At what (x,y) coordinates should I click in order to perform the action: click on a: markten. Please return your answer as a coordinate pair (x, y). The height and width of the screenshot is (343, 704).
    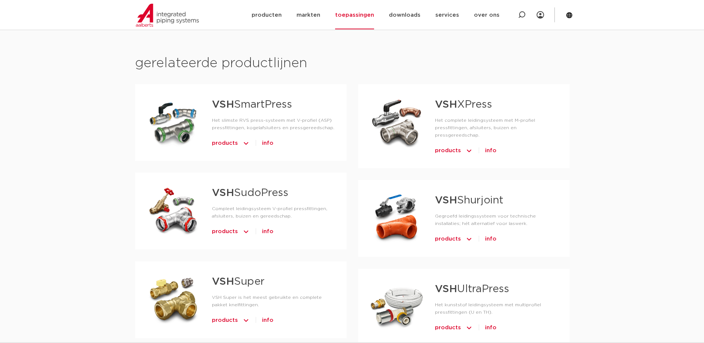
    Looking at the image, I should click on (309, 15).